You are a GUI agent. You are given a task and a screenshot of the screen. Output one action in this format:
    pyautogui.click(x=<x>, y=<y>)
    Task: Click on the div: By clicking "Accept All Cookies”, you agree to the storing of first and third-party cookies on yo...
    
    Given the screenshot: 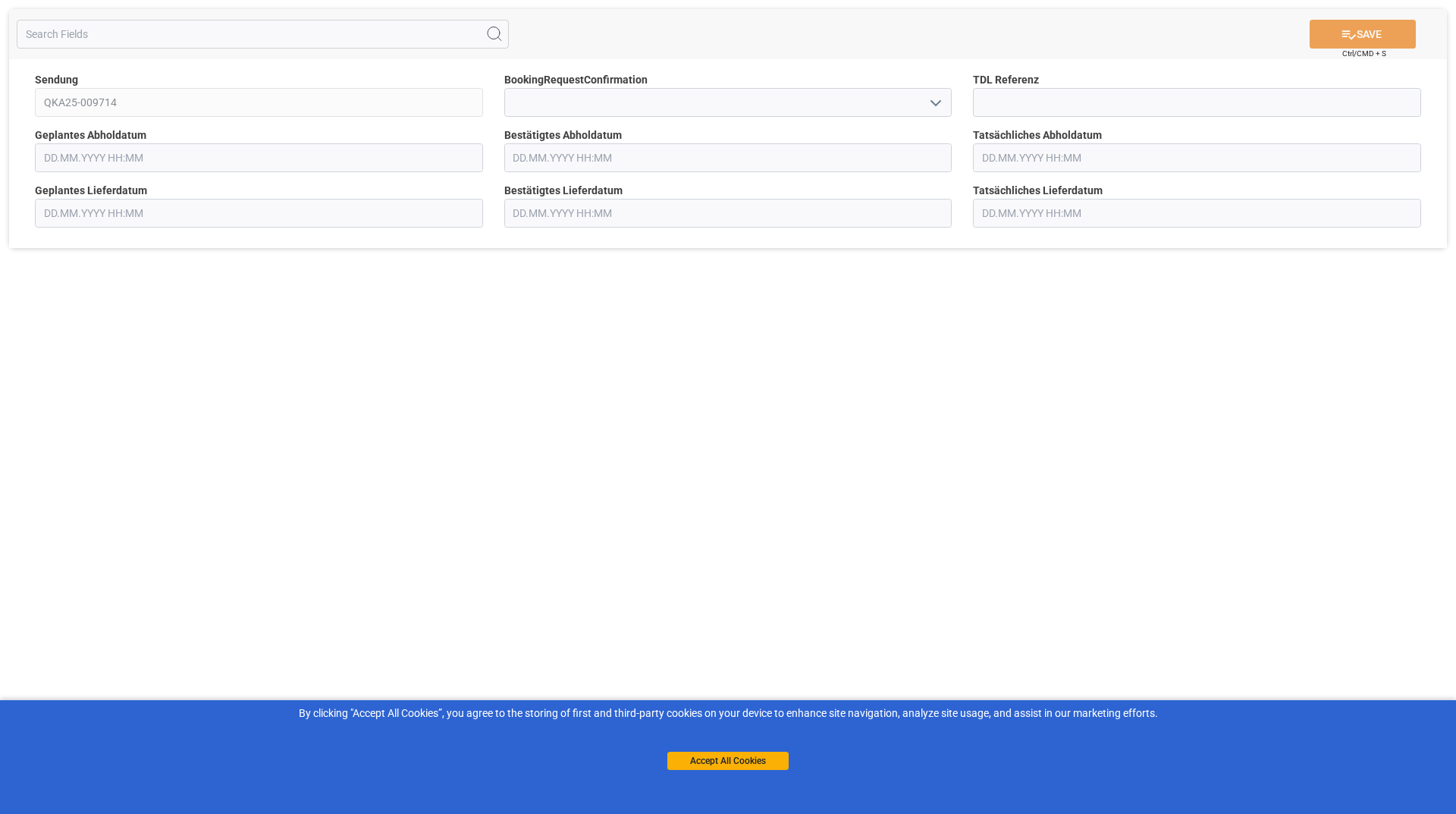 What is the action you would take?
    pyautogui.click(x=728, y=713)
    